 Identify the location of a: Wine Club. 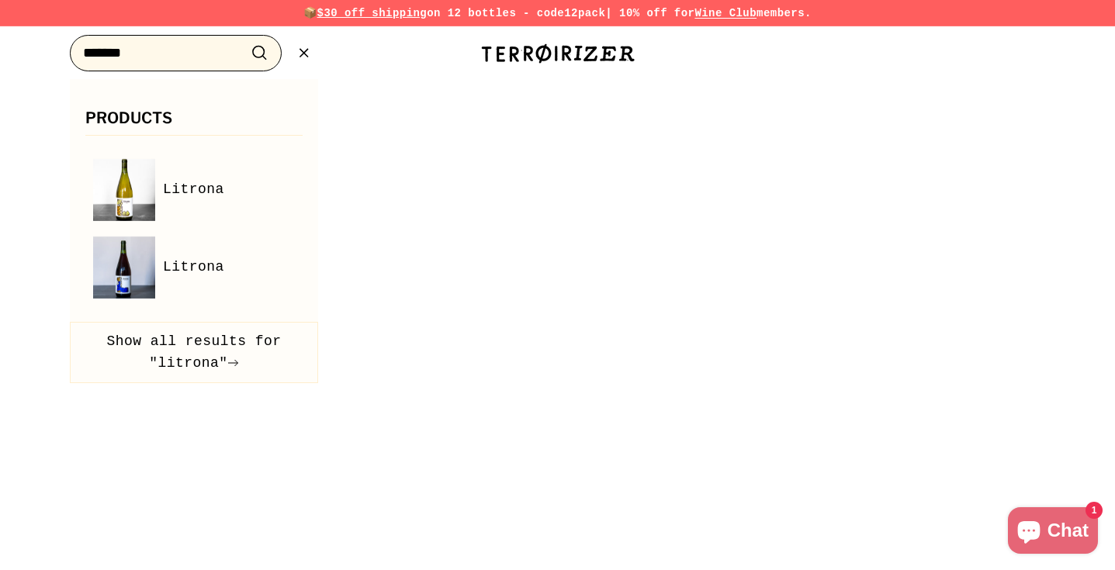
(725, 13).